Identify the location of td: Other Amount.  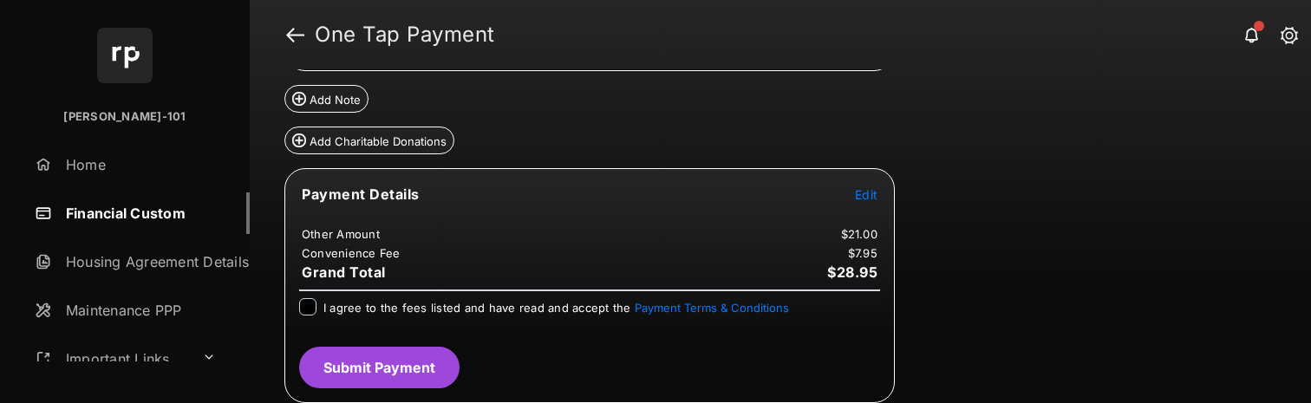
(341, 234).